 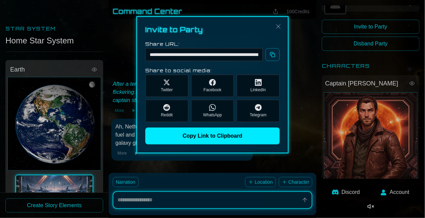 What do you see at coordinates (166, 111) in the screenshot?
I see `button: Reddit` at bounding box center [166, 111].